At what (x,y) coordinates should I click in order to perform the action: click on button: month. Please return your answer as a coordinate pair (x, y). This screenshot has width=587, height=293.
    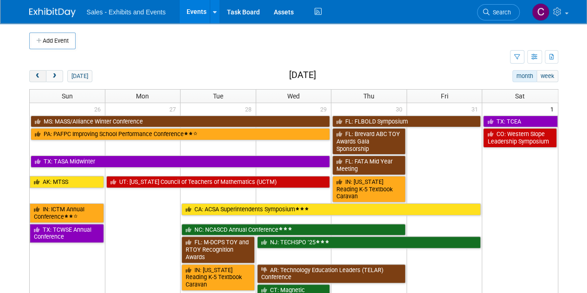
    Looking at the image, I should click on (524, 76).